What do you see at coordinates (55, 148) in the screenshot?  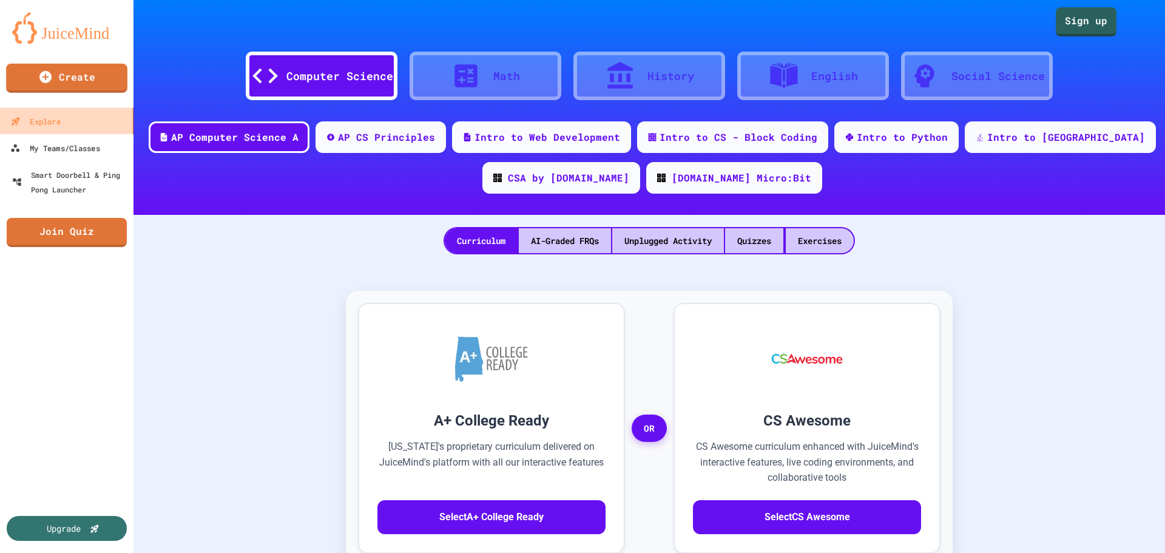 I see `div: My Teams/Classes` at bounding box center [55, 148].